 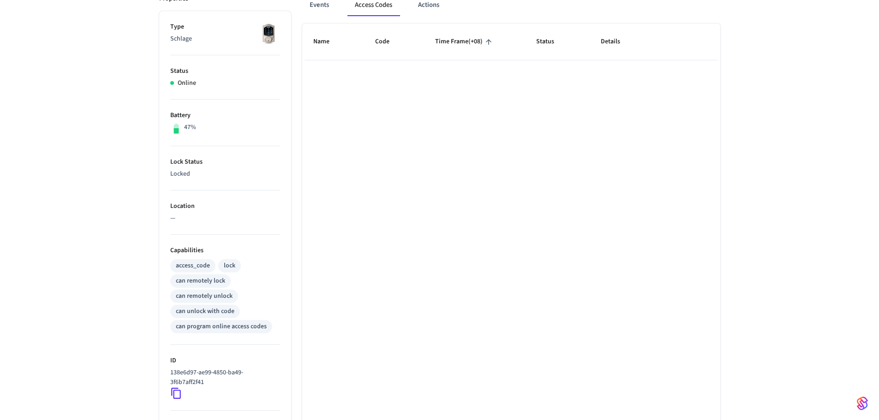 What do you see at coordinates (204, 296) in the screenshot?
I see `div: can remotely unlock` at bounding box center [204, 296].